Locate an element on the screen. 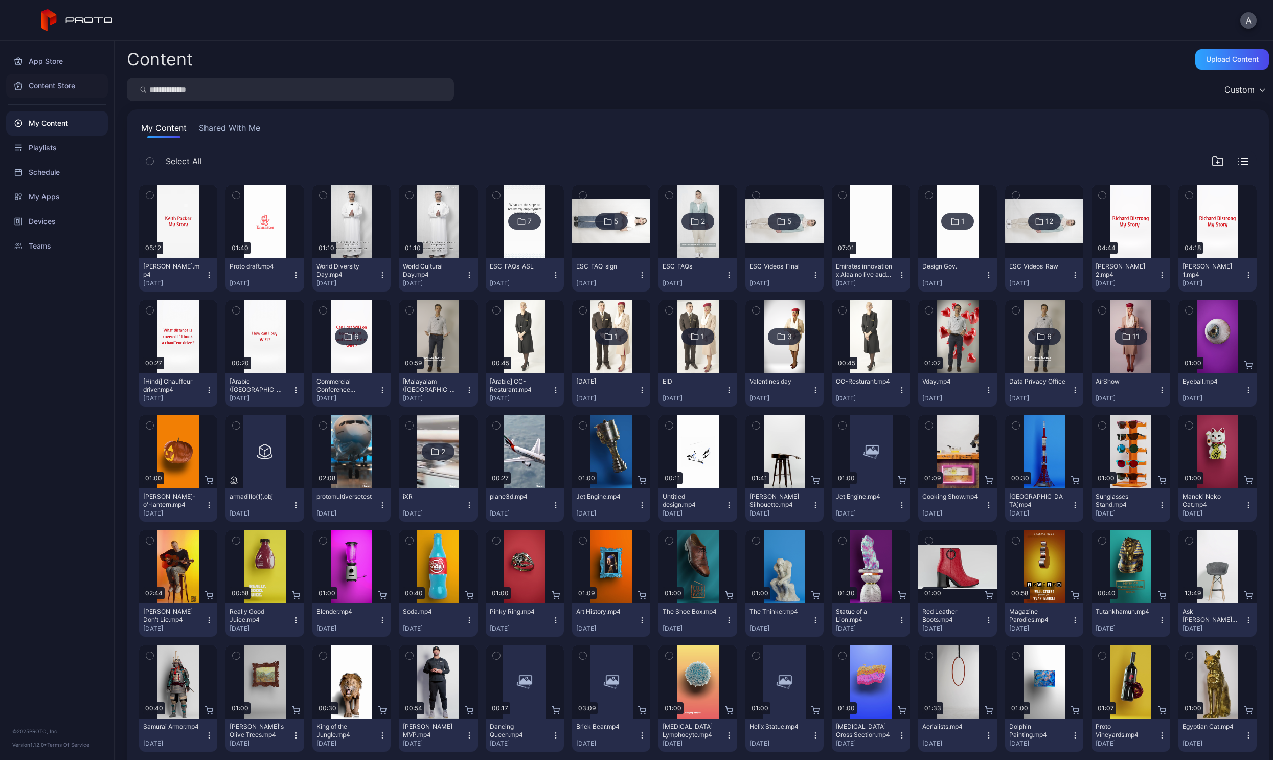  div: ESC_FAQs_ASL is located at coordinates (518, 266).